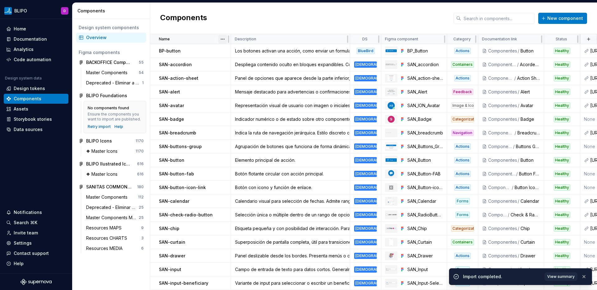 Image resolution: width=597 pixels, height=290 pixels. What do you see at coordinates (561, 277) in the screenshot?
I see `span: View summary` at bounding box center [561, 277].